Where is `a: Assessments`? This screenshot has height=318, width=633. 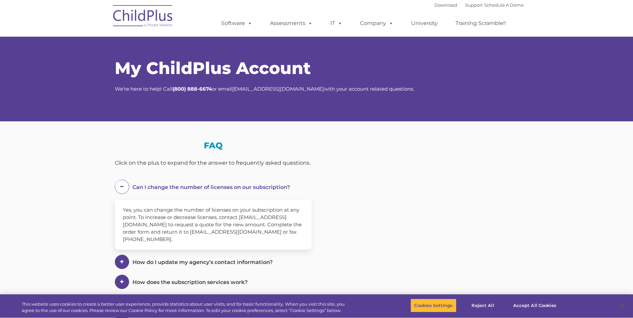
a: Assessments is located at coordinates (291, 23).